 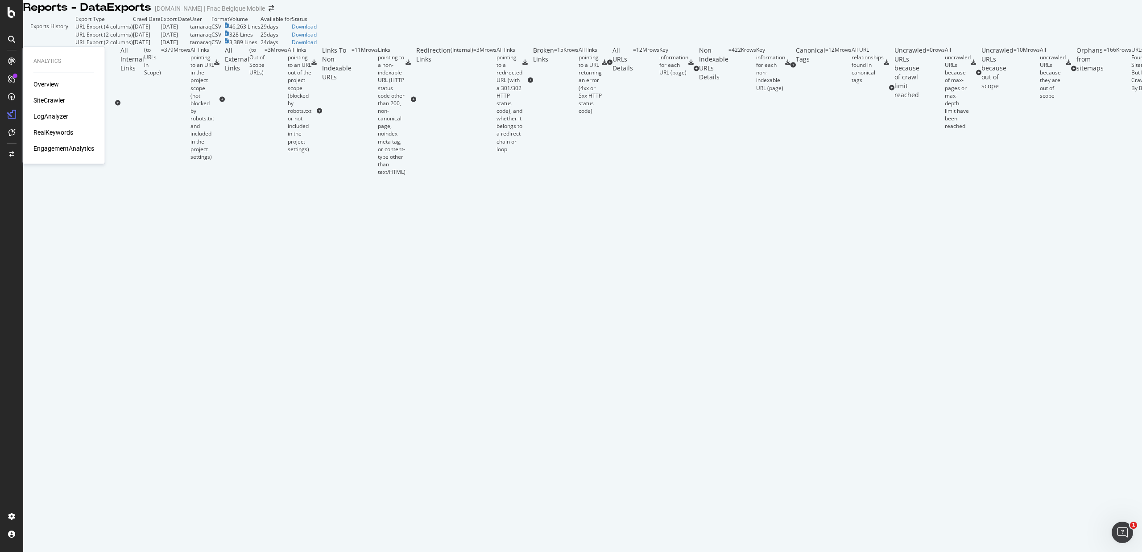 What do you see at coordinates (566, 80) in the screenshot?
I see `div: = 15K rows` at bounding box center [566, 80].